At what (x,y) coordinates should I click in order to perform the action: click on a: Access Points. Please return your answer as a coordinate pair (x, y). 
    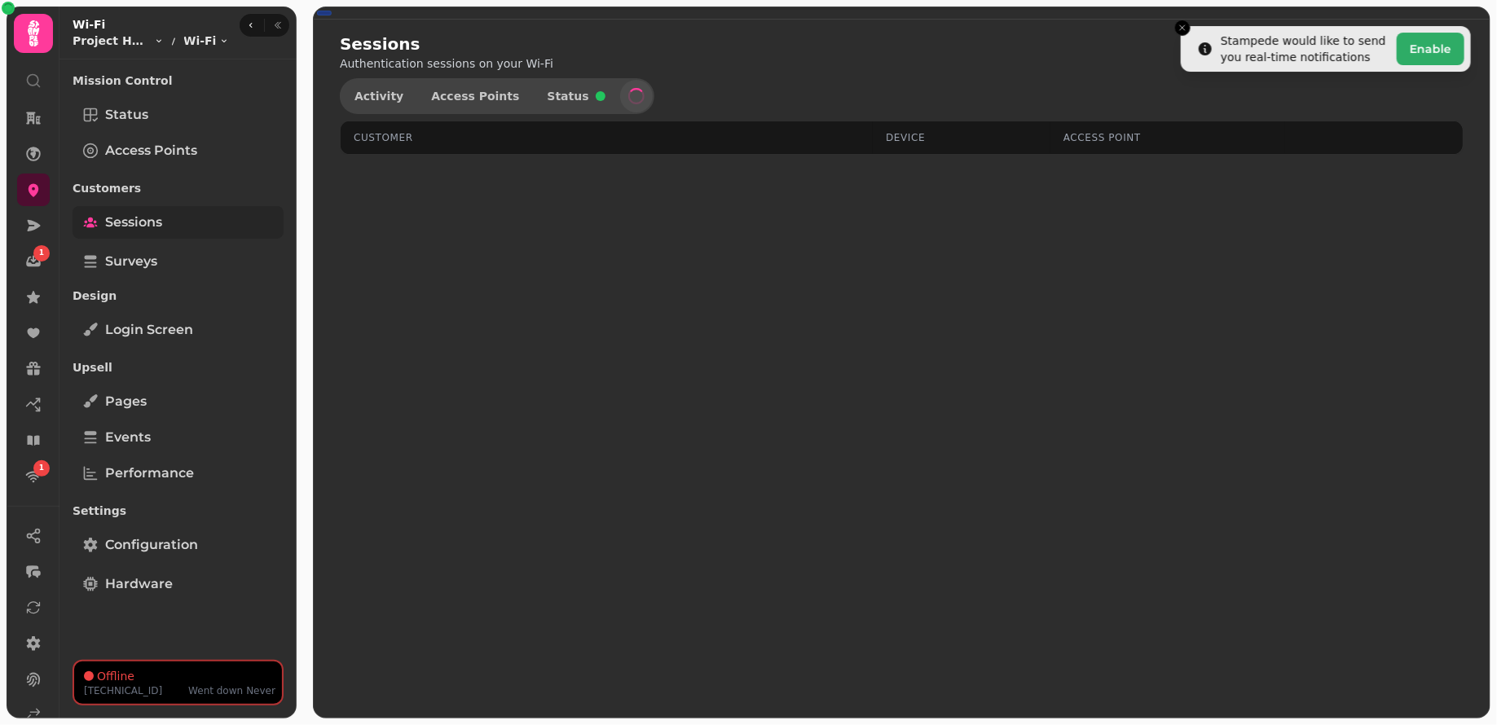
    Looking at the image, I should click on (178, 151).